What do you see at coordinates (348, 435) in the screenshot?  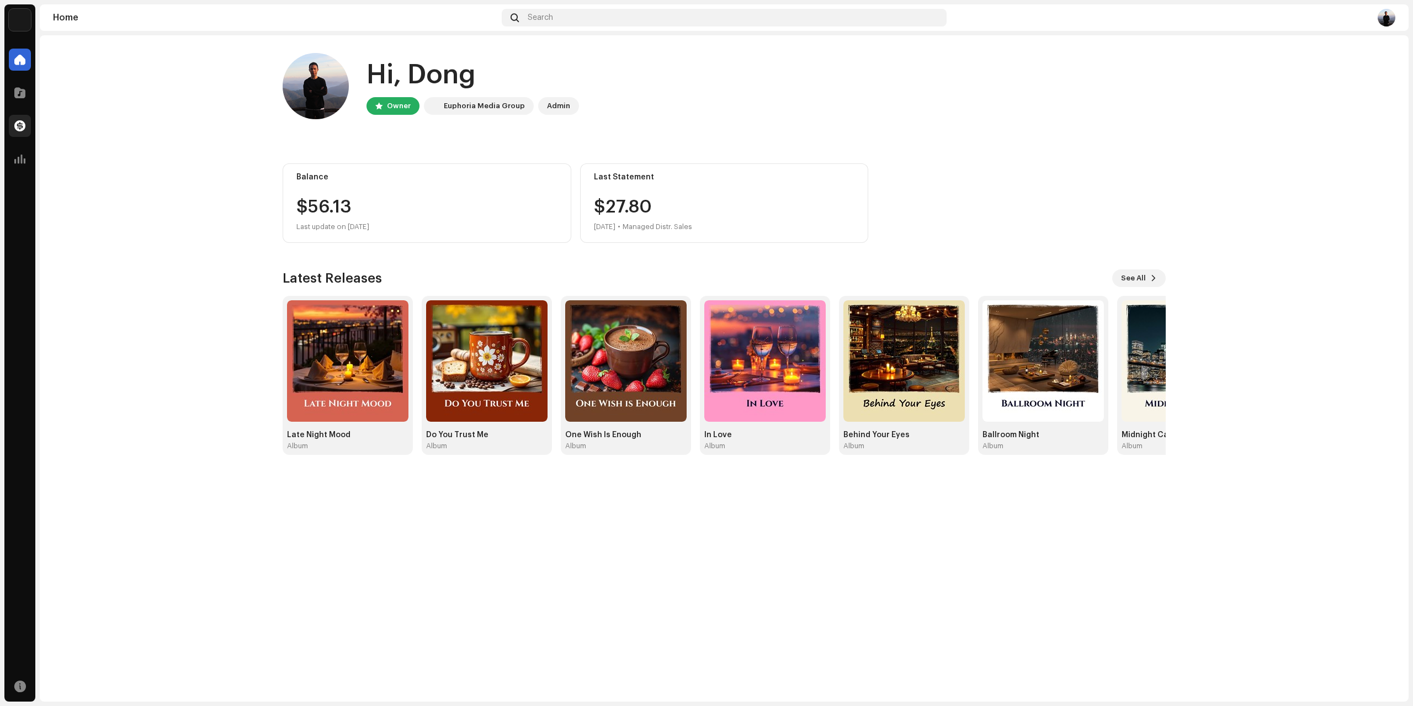 I see `div: Late Night Mood` at bounding box center [348, 435].